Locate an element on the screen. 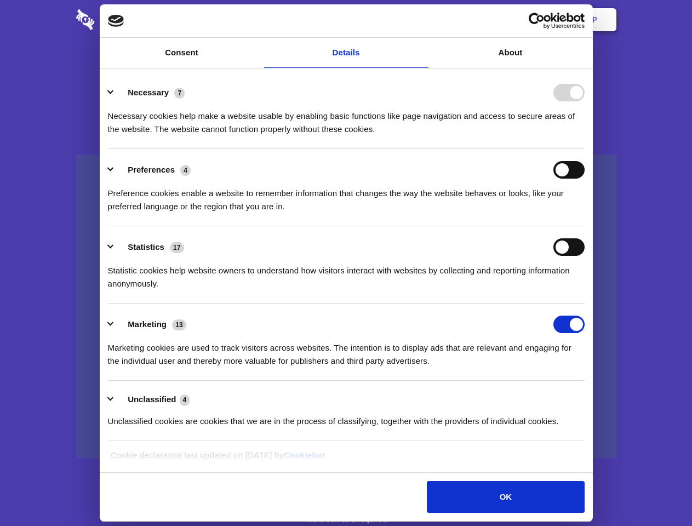 This screenshot has height=526, width=692. h4: Auto-redaction of sensitive data, encrypted data sharing and self-destructing private chats. Shar... is located at coordinates (346, 118).